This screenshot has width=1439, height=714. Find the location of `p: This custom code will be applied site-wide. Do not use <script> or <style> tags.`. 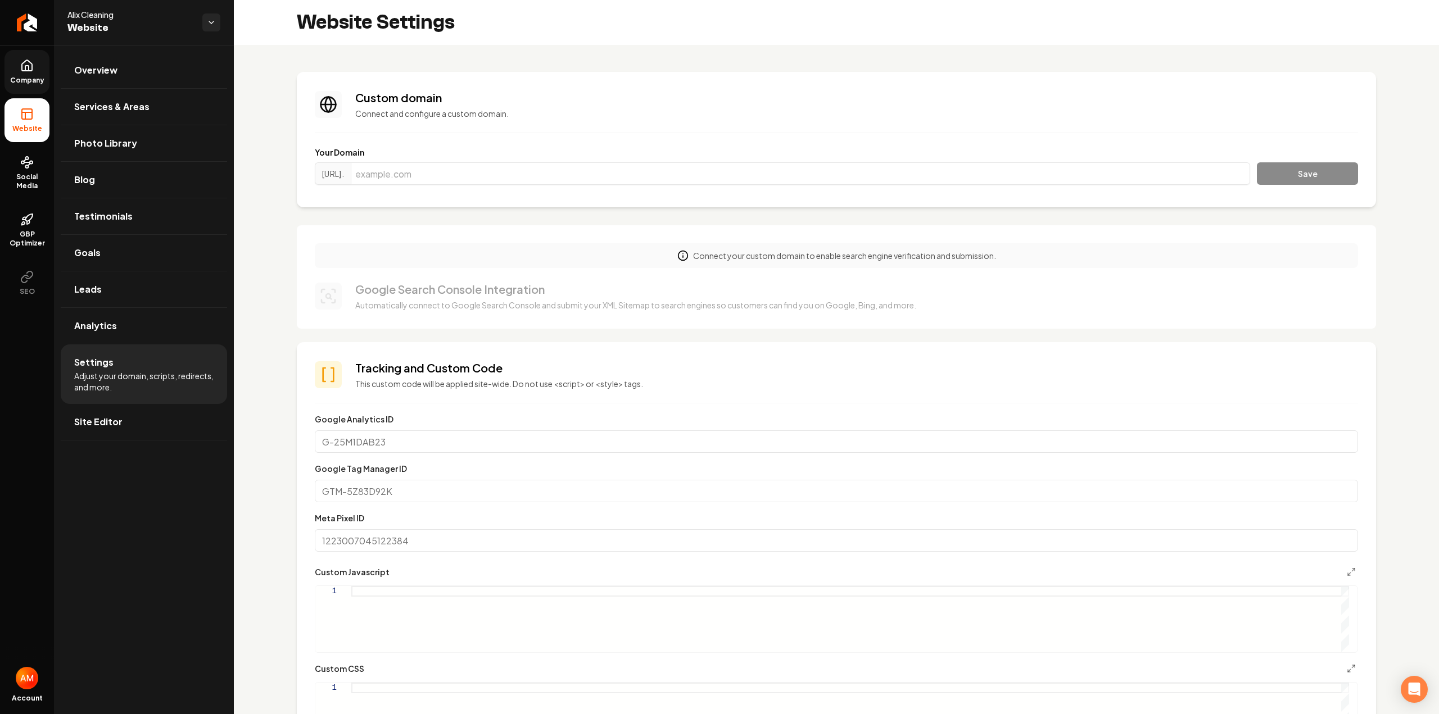

p: This custom code will be applied site-wide. Do not use <script> or <style> tags. is located at coordinates (857, 384).